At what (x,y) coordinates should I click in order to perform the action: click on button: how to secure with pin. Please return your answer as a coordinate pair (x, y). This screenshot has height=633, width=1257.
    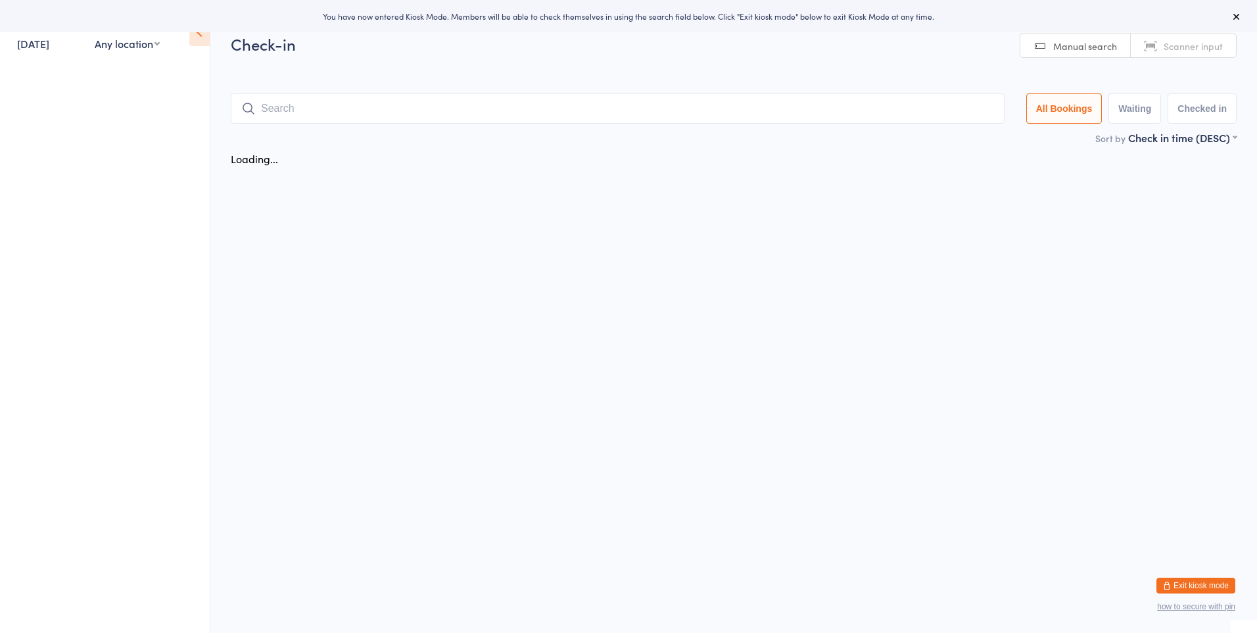
    Looking at the image, I should click on (1196, 606).